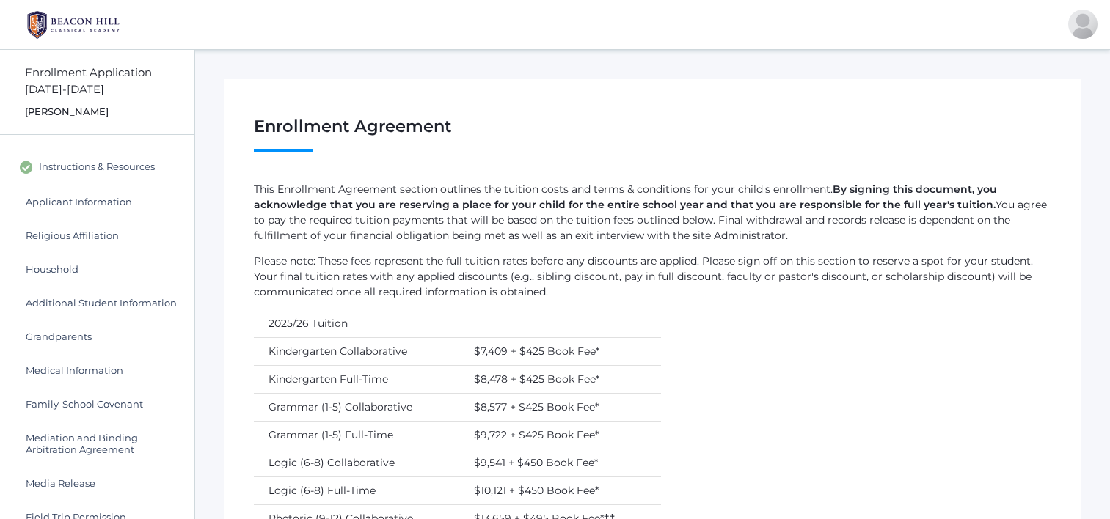 The width and height of the screenshot is (1110, 519). I want to click on p: This Enrollment Agreement section outlines the tuition costs and terms & conditions for your chil..., so click(652, 213).